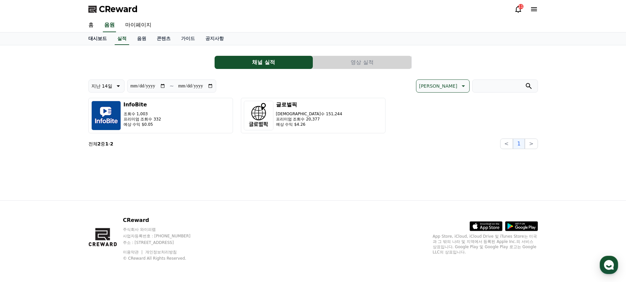 This screenshot has height=282, width=626. Describe the element at coordinates (163, 230) in the screenshot. I see `p: 주식회사 와이피랩` at that location.